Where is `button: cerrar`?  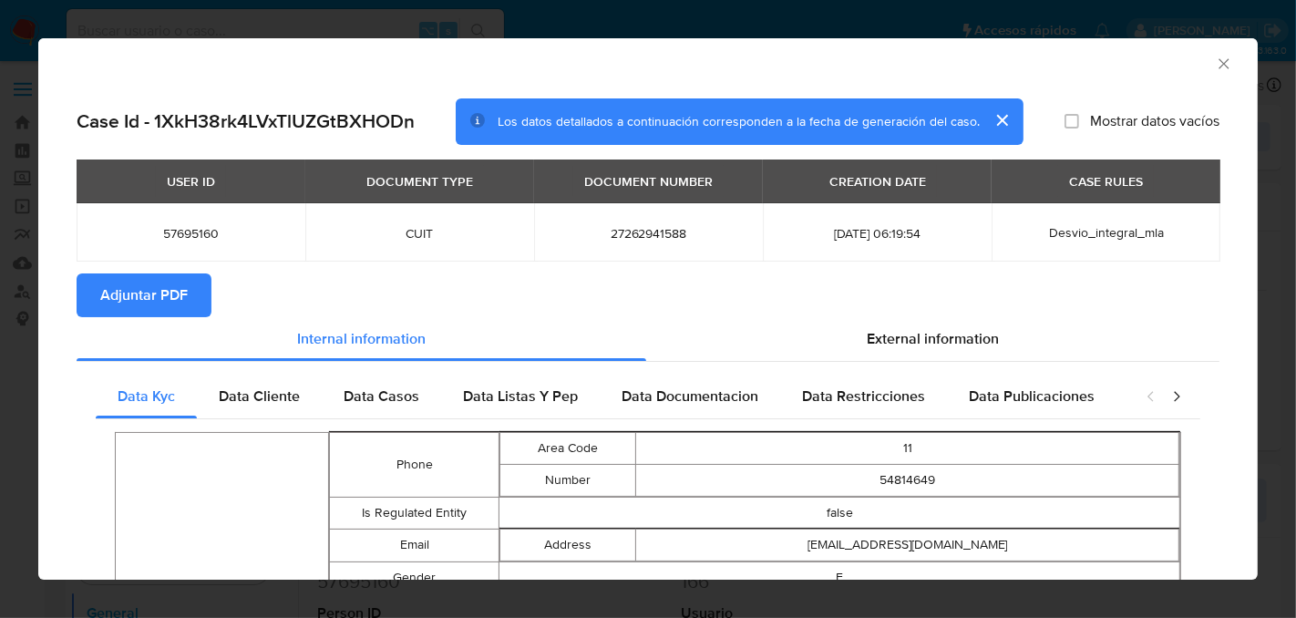 button: cerrar is located at coordinates (1002, 120).